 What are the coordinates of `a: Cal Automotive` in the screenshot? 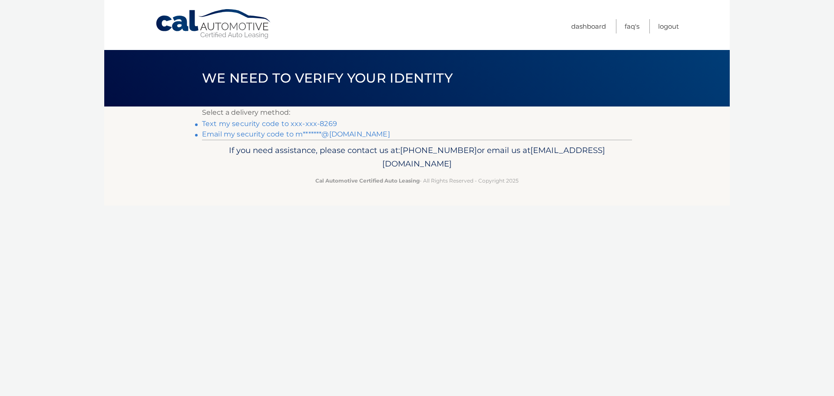 It's located at (214, 24).